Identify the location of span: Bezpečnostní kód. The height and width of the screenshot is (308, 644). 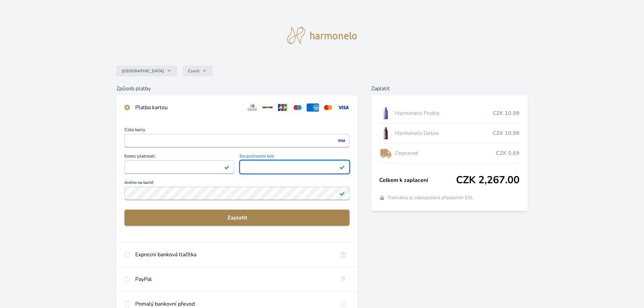
(294, 157).